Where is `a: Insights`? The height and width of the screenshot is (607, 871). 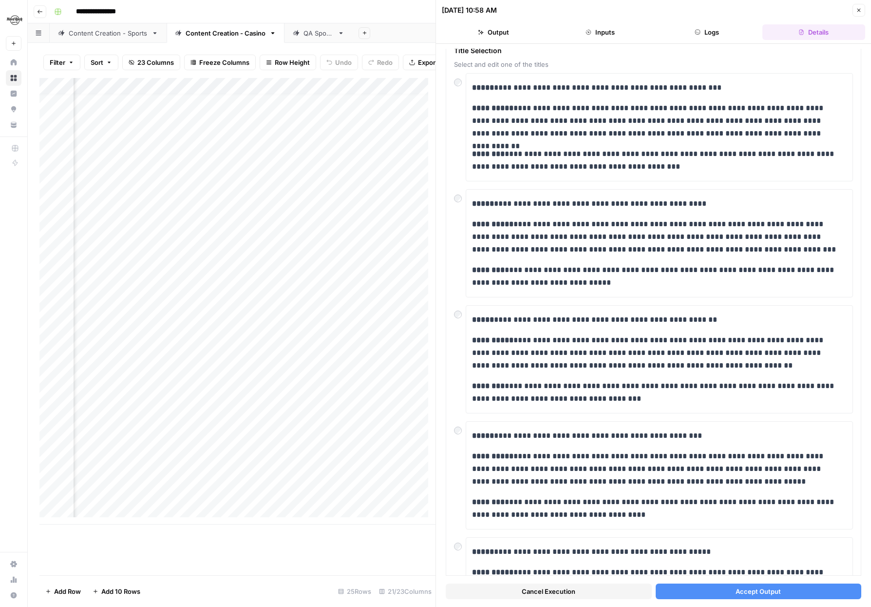
a: Insights is located at coordinates (14, 94).